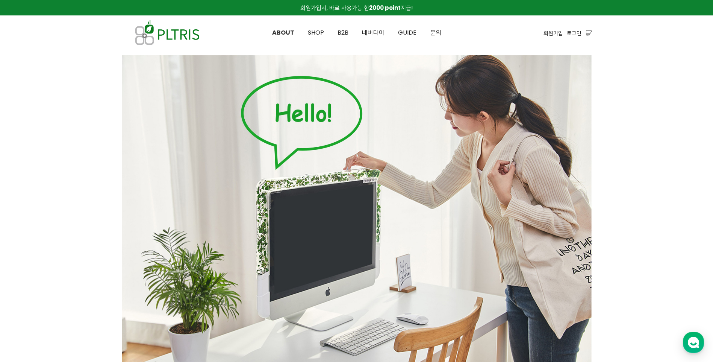 The width and height of the screenshot is (713, 362). Describe the element at coordinates (385, 8) in the screenshot. I see `strong: 2000 point` at that location.